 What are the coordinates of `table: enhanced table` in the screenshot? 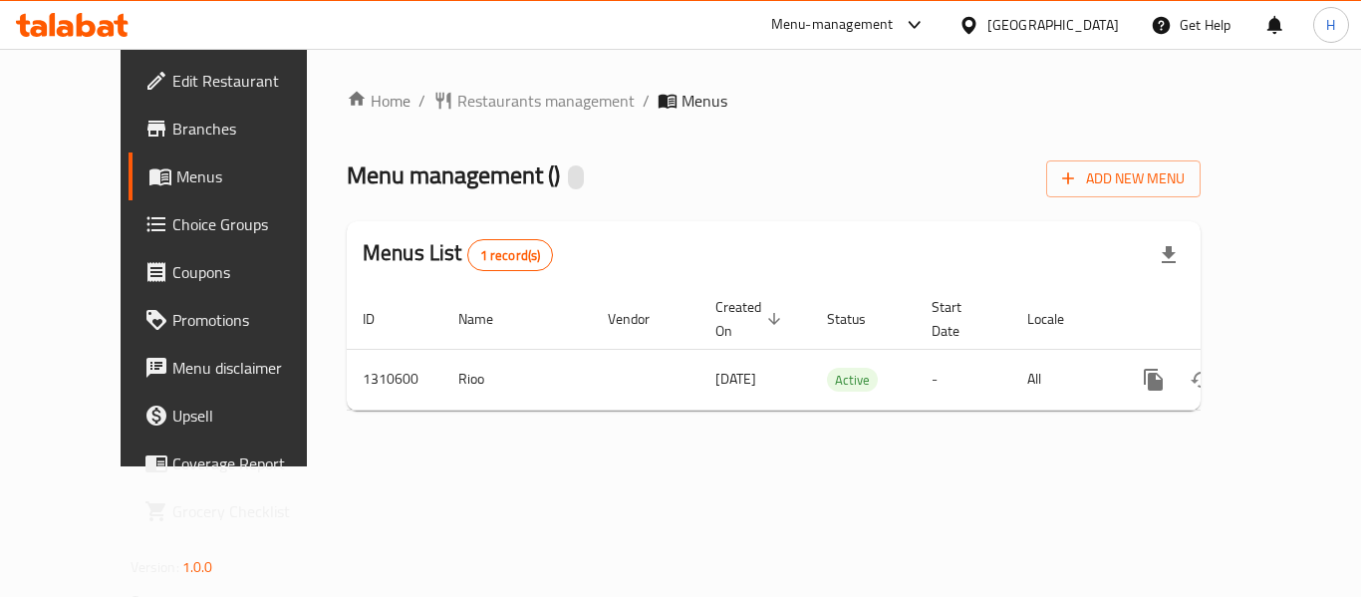 It's located at (842, 350).